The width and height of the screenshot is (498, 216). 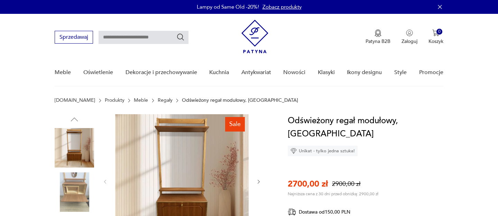 I want to click on a: Antykwariat, so click(x=256, y=72).